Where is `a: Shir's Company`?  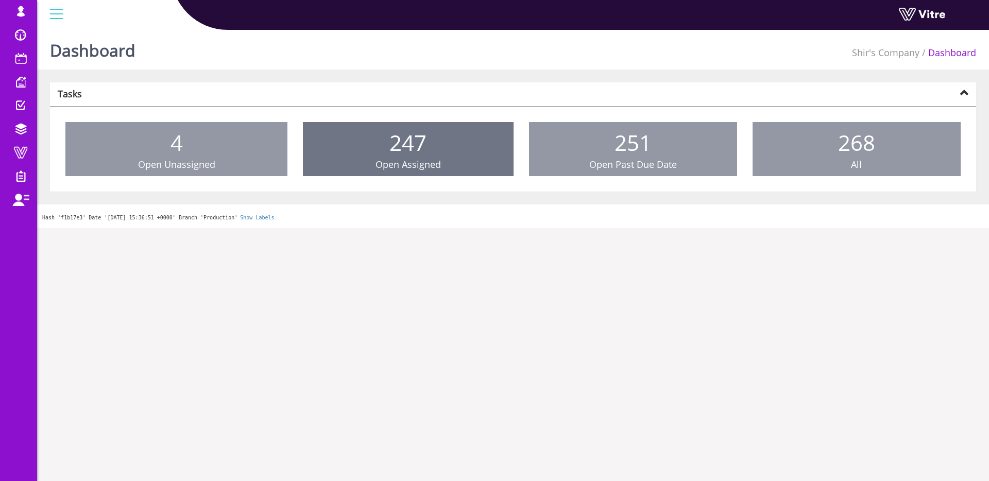 a: Shir's Company is located at coordinates (885, 53).